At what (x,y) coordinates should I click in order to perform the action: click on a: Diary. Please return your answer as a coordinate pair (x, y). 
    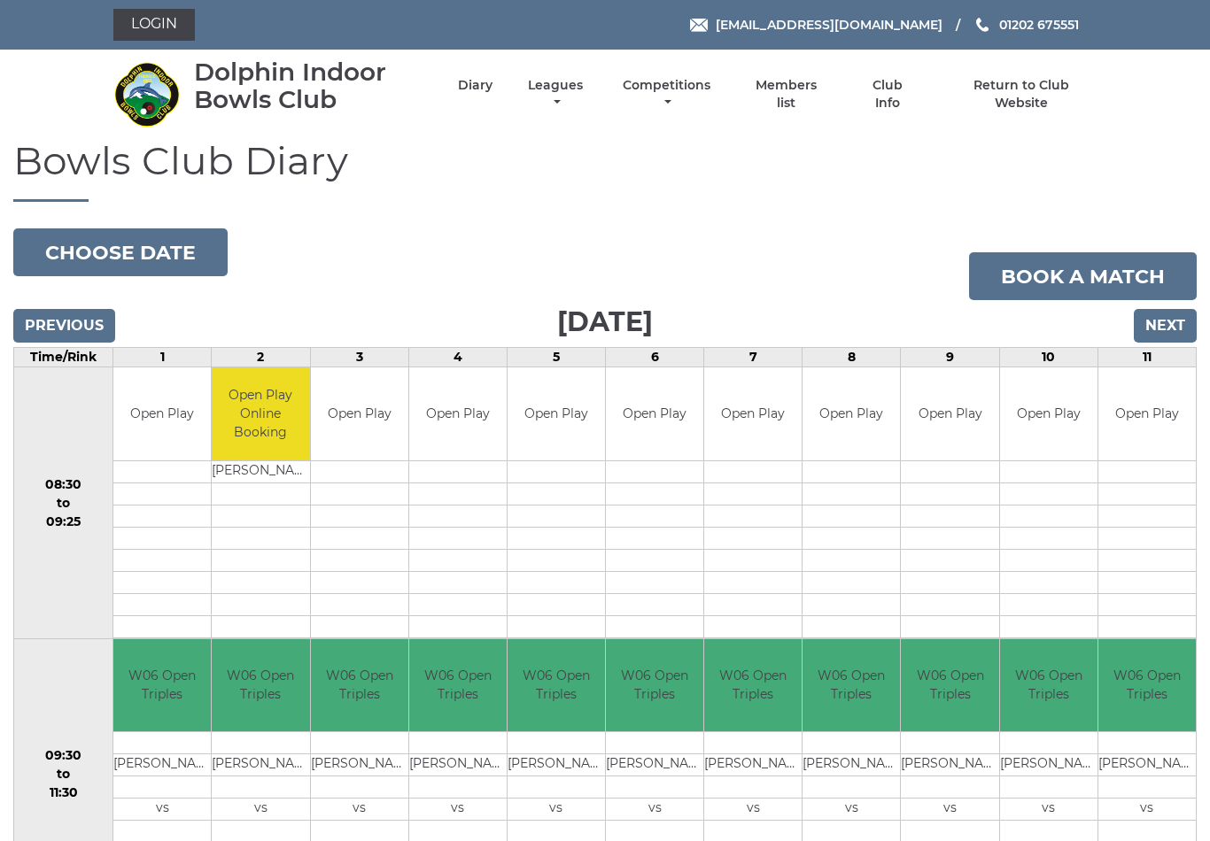
    Looking at the image, I should click on (475, 85).